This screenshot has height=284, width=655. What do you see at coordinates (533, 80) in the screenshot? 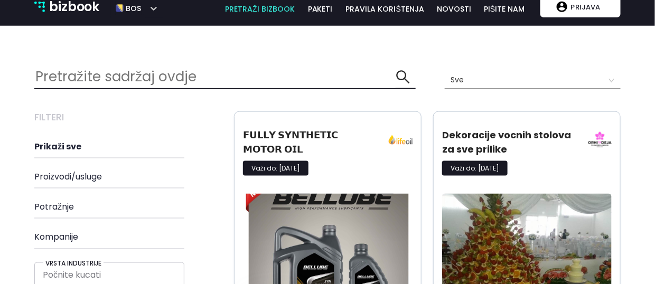
I see `span: Sve` at bounding box center [533, 80].